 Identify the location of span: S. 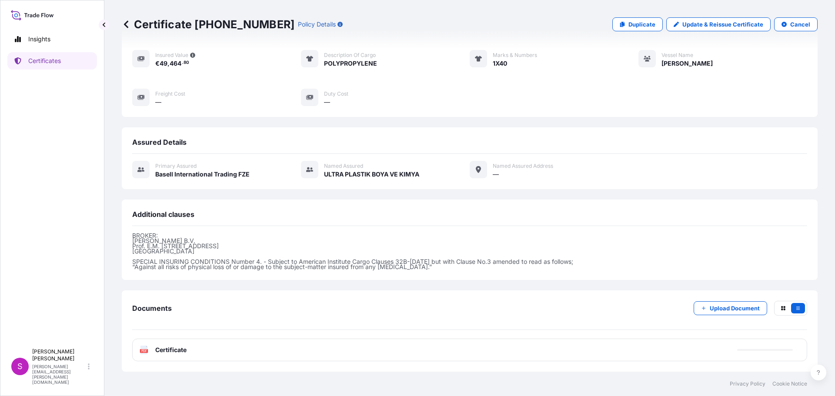
(20, 367).